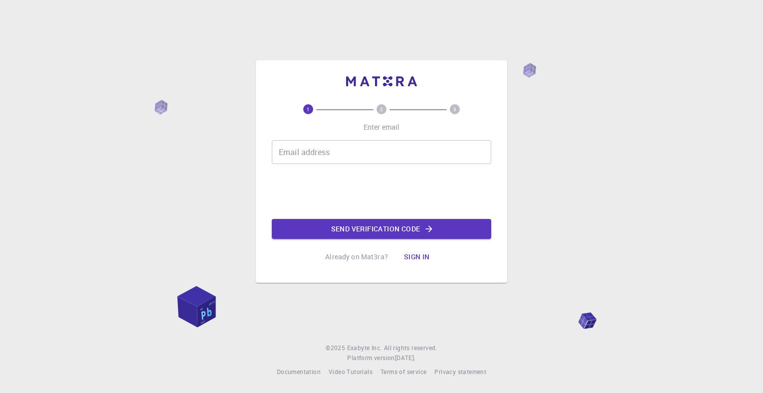  I want to click on a: Terms of service, so click(404, 372).